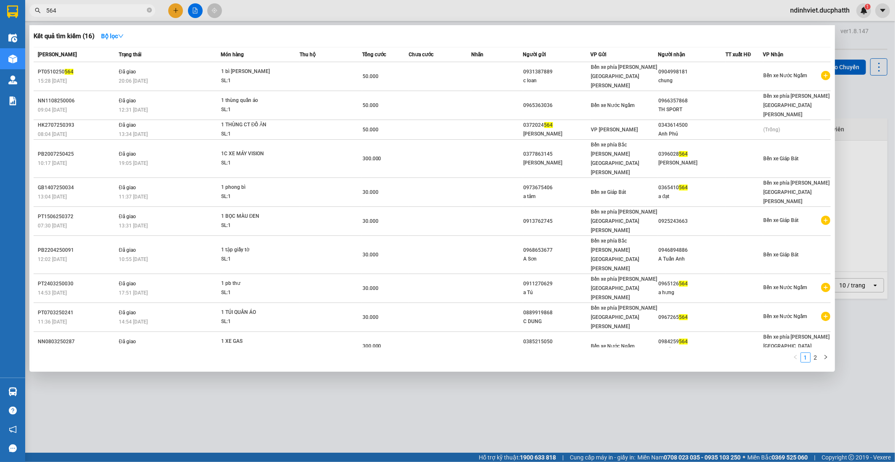 The width and height of the screenshot is (895, 462). I want to click on div: 0965363036, so click(557, 105).